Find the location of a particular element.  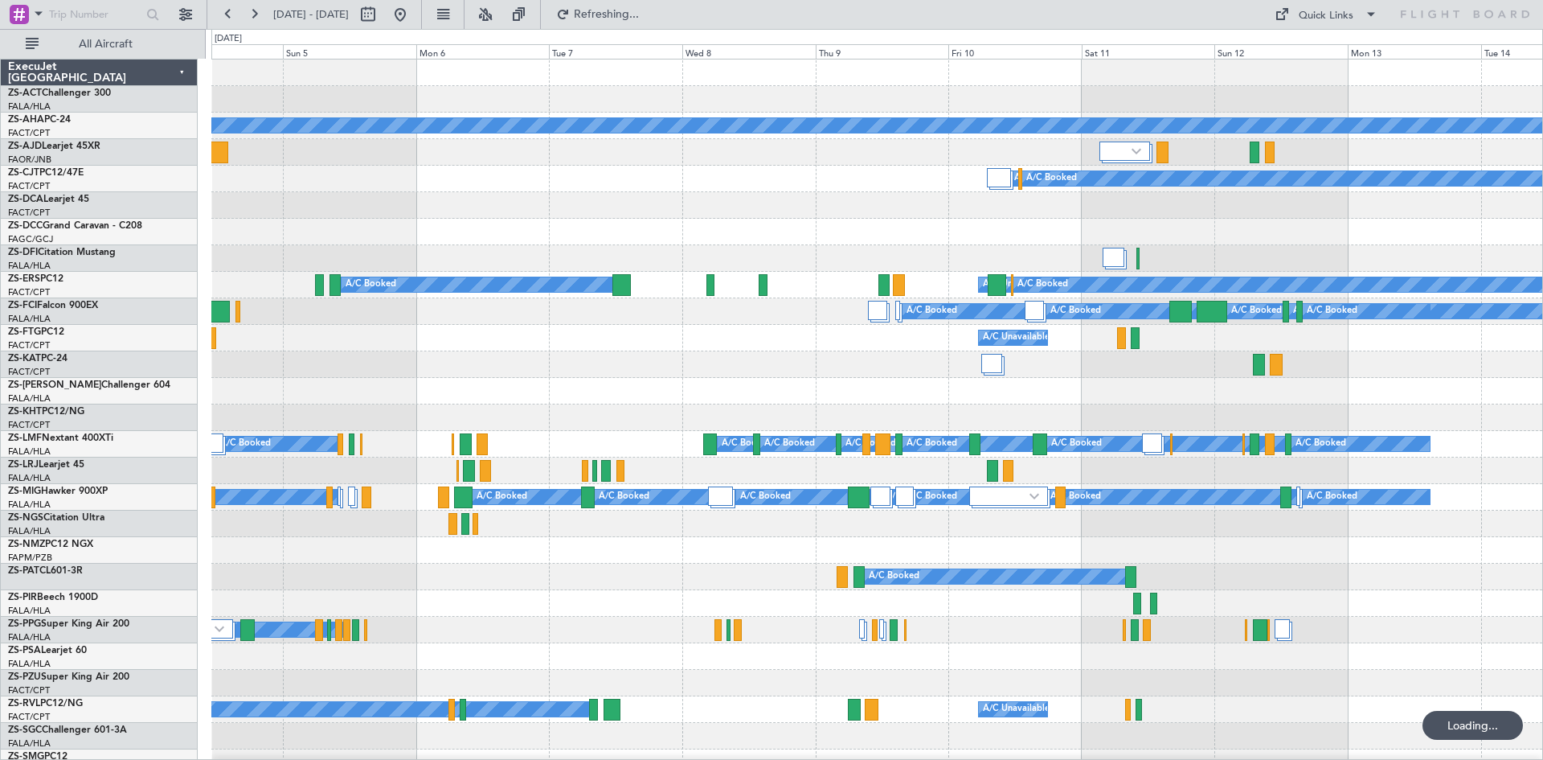

a: ZS-AJDLearjet 45XR is located at coordinates (54, 146).